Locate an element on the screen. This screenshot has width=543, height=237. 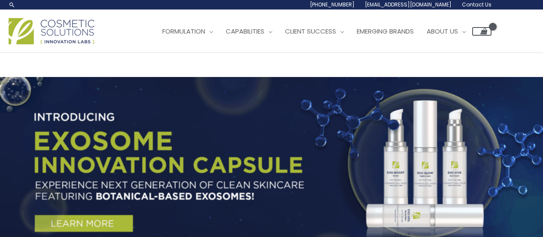
span: Contact Us is located at coordinates (477, 4).